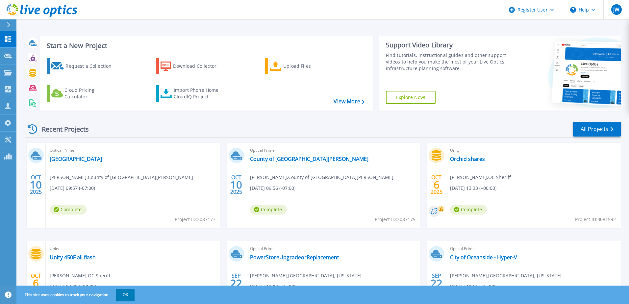  I want to click on span: Project ID: 3087177, so click(195, 219).